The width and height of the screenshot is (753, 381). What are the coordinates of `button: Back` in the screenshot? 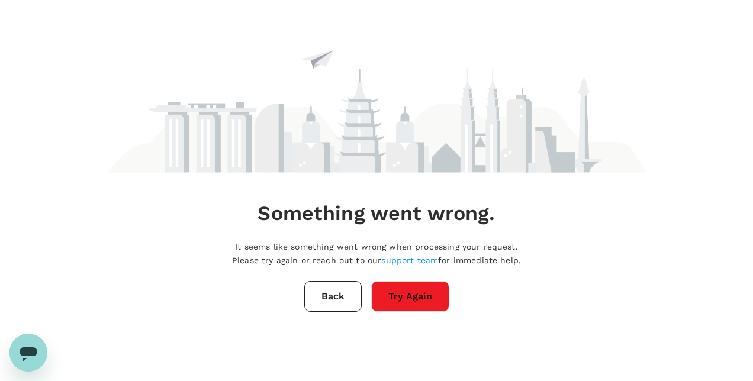 It's located at (333, 297).